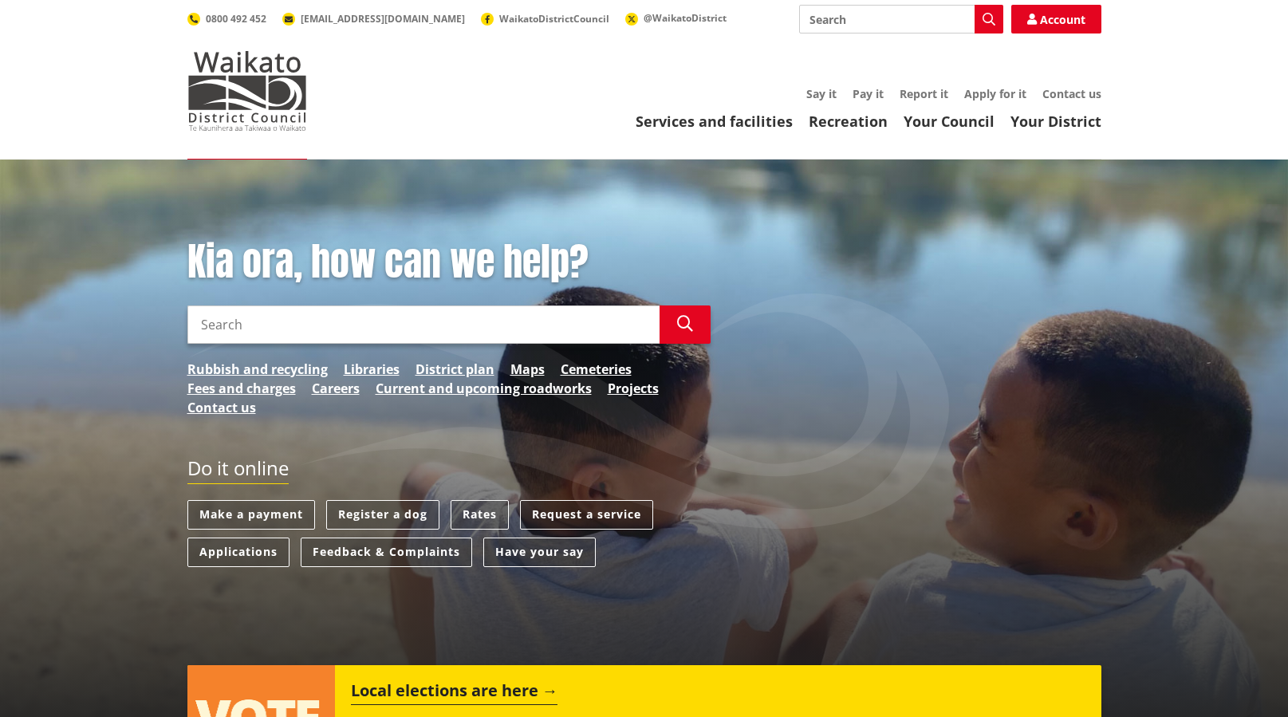 The image size is (1288, 717). What do you see at coordinates (545, 18) in the screenshot?
I see `a: WaikatoDistrictCouncil` at bounding box center [545, 18].